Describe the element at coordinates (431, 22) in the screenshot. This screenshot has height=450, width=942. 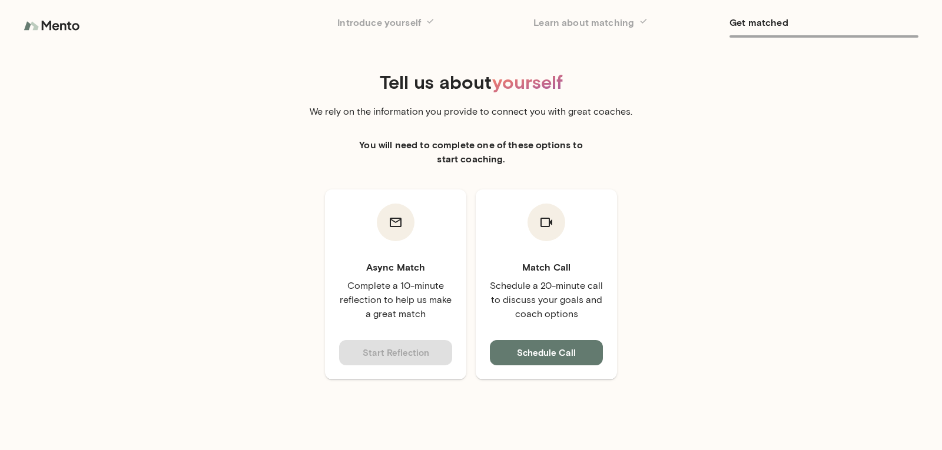
I see `h6: Introduce yourself` at that location.